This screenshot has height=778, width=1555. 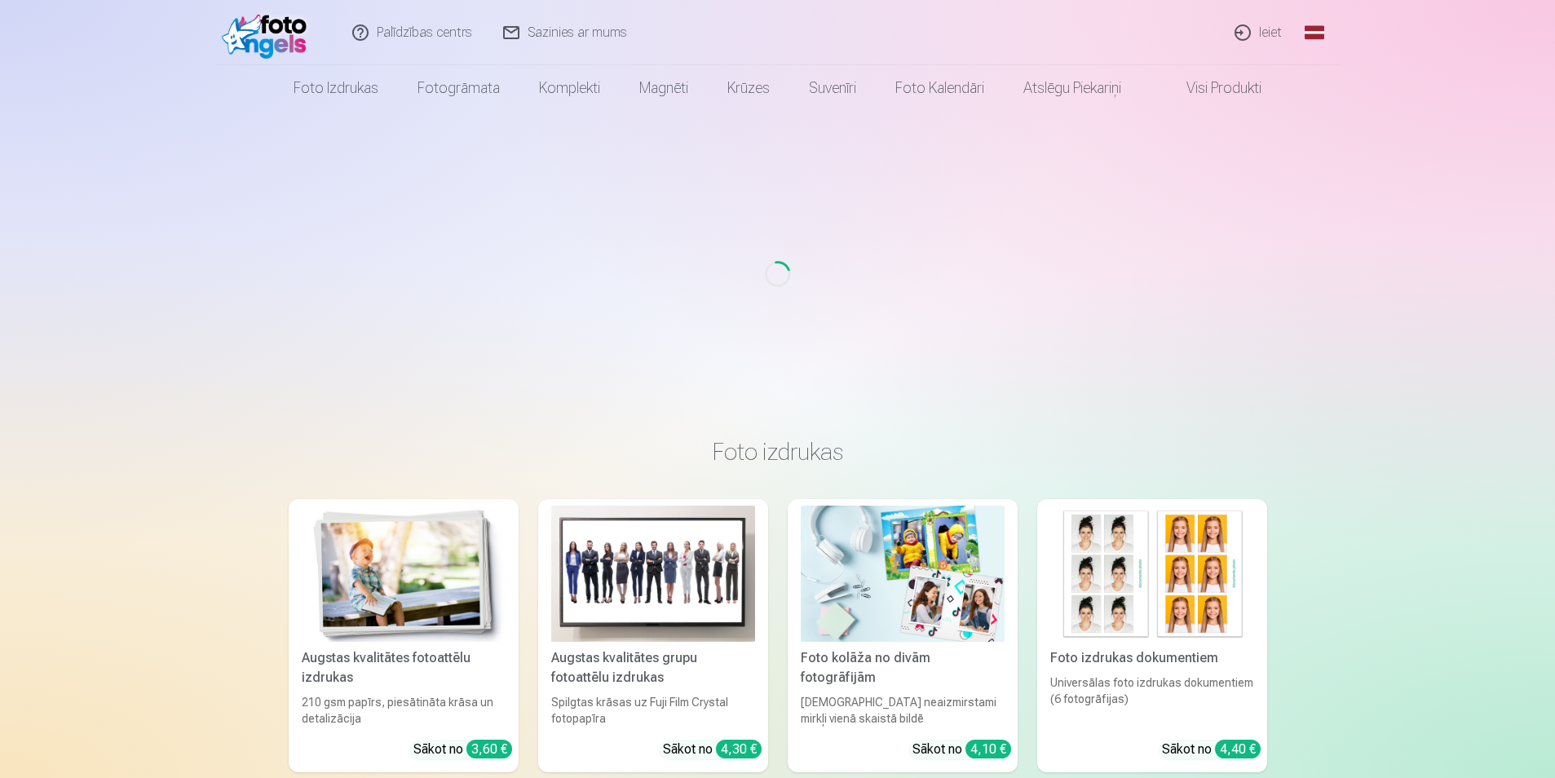 What do you see at coordinates (1211, 88) in the screenshot?
I see `a: Visi produkti` at bounding box center [1211, 88].